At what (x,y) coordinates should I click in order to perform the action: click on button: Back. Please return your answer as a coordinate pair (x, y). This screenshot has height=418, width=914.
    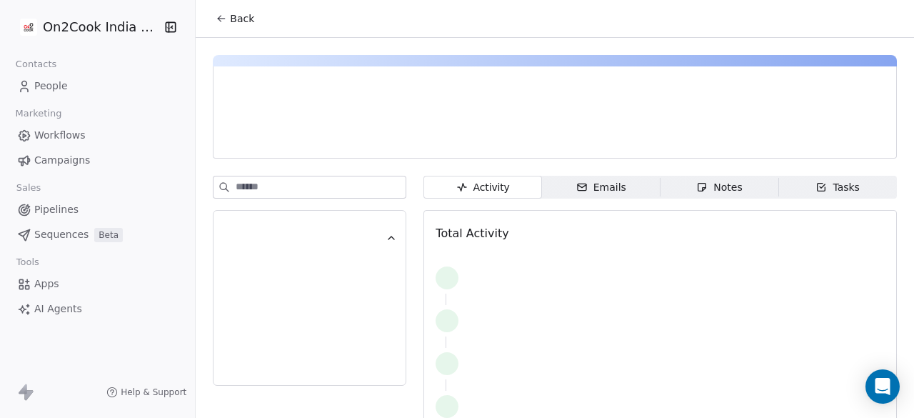
    Looking at the image, I should click on (235, 19).